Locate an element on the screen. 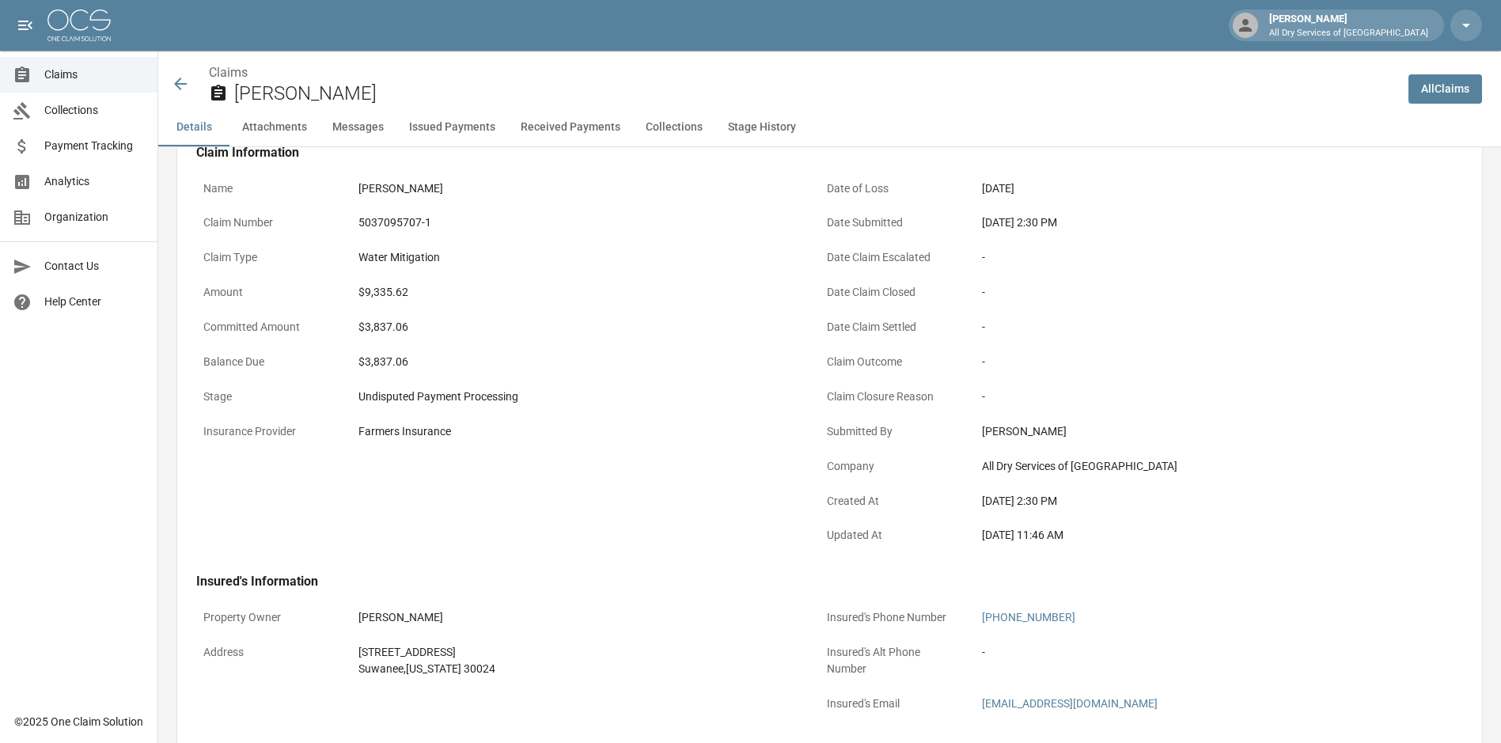 This screenshot has width=1501, height=743. div: Water Mitigation is located at coordinates (576, 257).